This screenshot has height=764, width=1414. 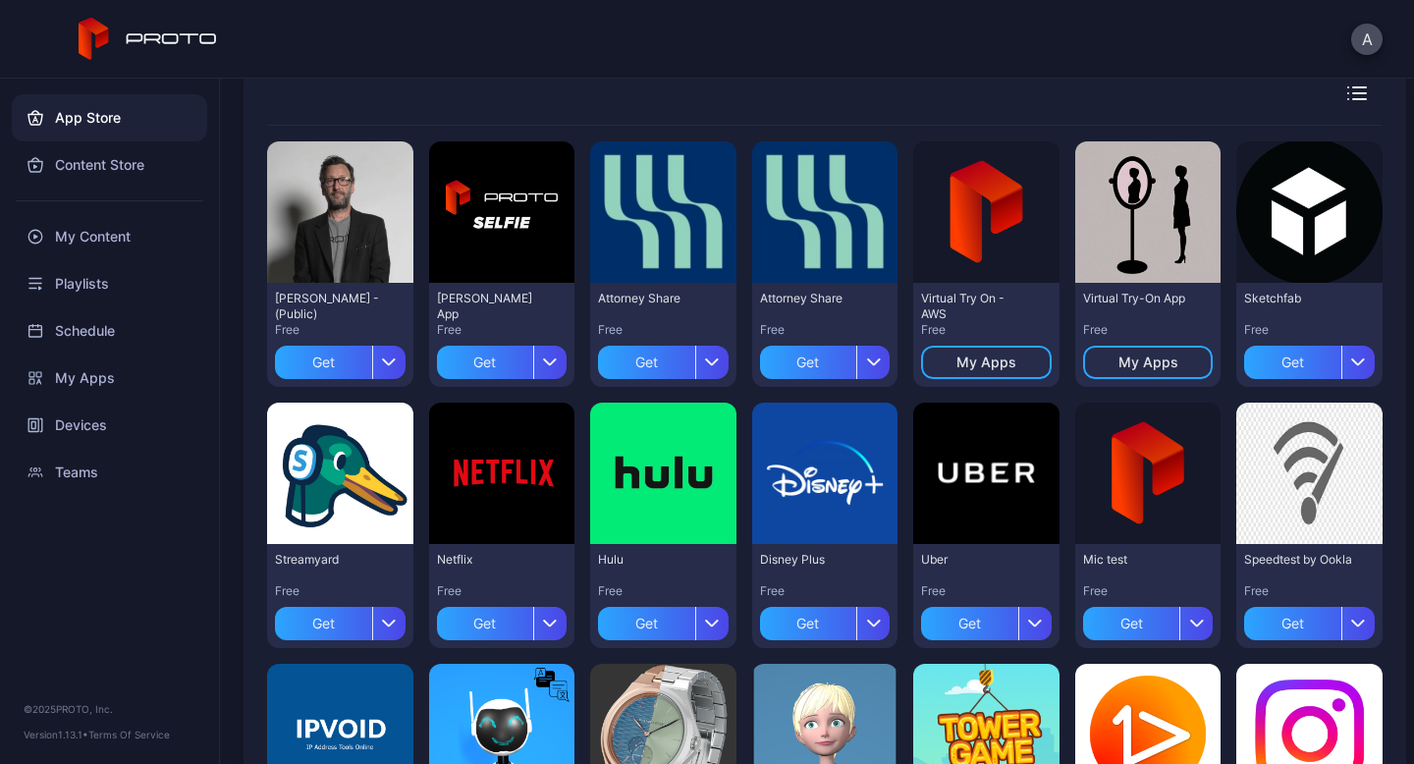 I want to click on a: Terms Of Service, so click(x=129, y=734).